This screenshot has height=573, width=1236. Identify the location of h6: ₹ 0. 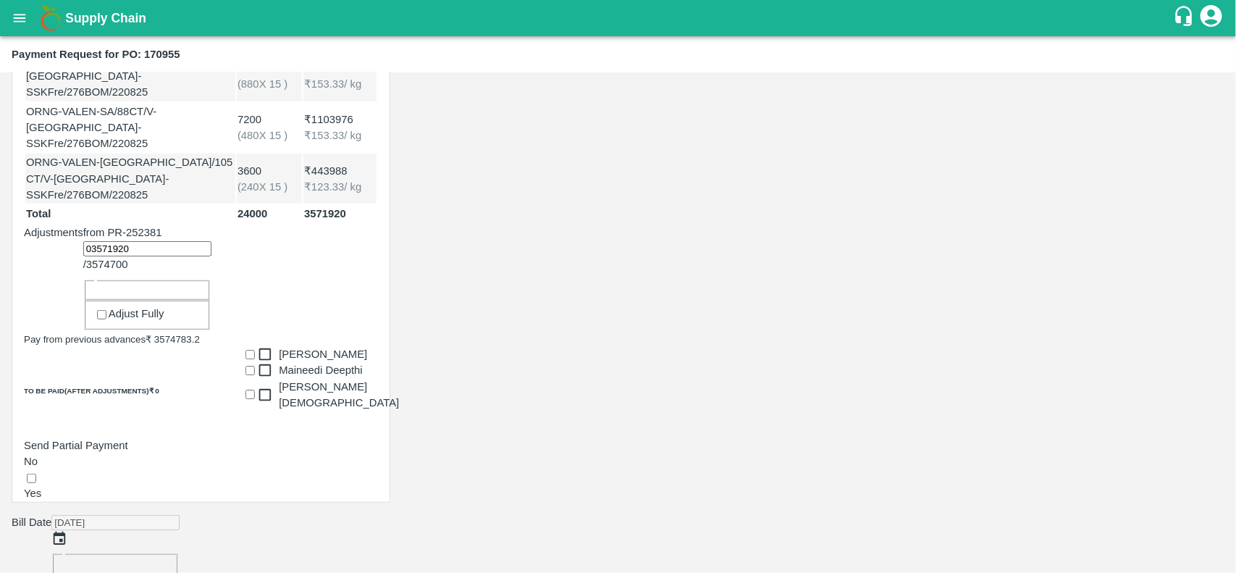
(154, 391).